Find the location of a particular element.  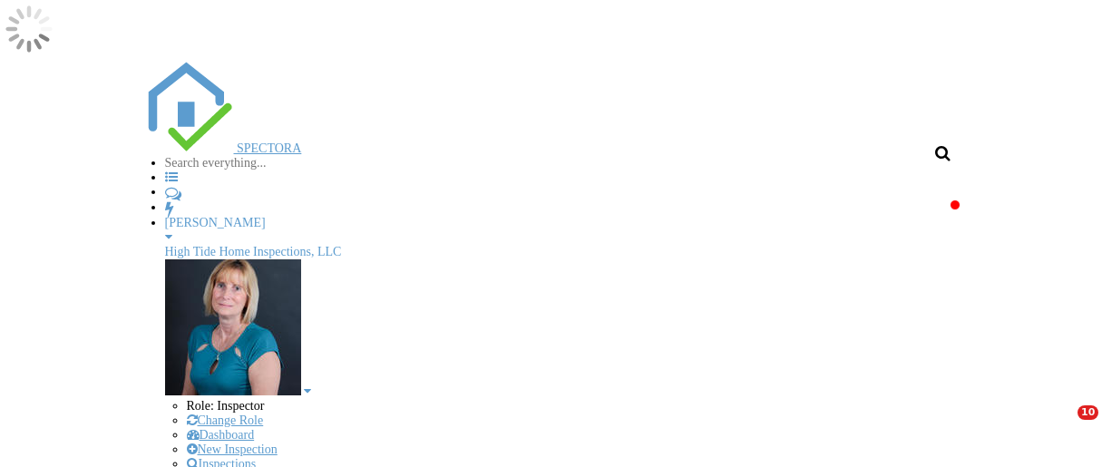

div: High Tide Home Inspections, LLC is located at coordinates (562, 252).